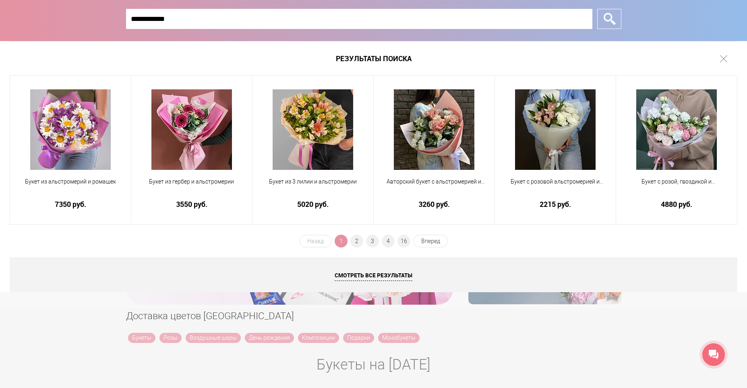  What do you see at coordinates (70, 186) in the screenshot?
I see `a: Букет из альстромерий и ромашек` at bounding box center [70, 186].